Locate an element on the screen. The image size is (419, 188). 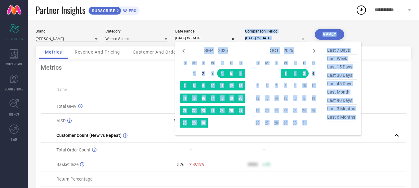
div: Category is located at coordinates (136, 31).